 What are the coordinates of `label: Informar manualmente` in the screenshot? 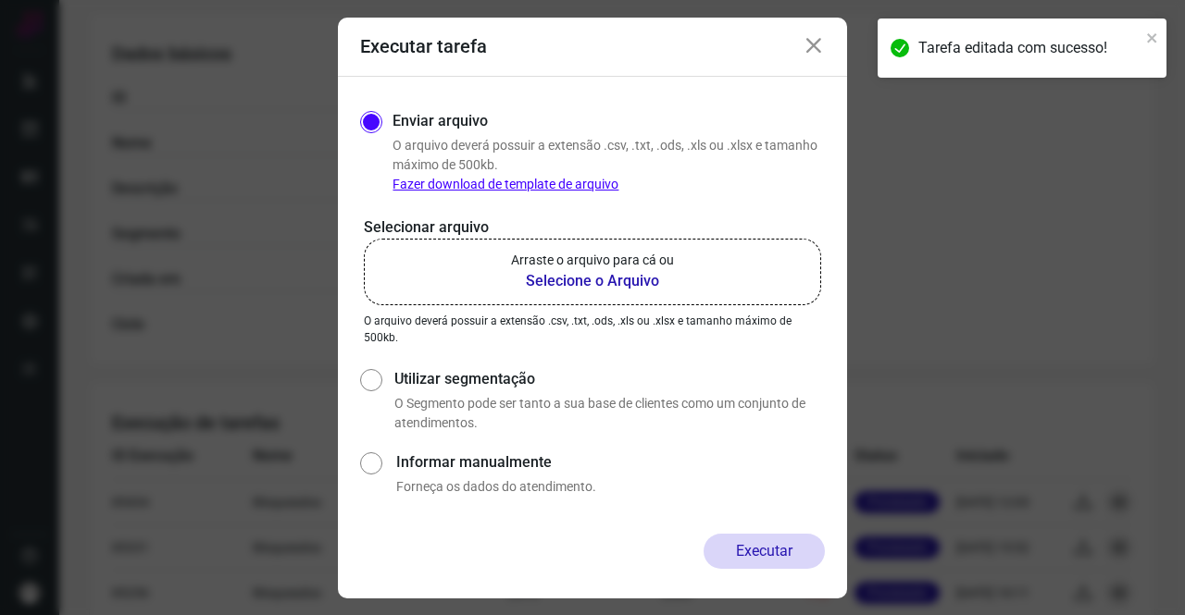 It's located at (610, 463).